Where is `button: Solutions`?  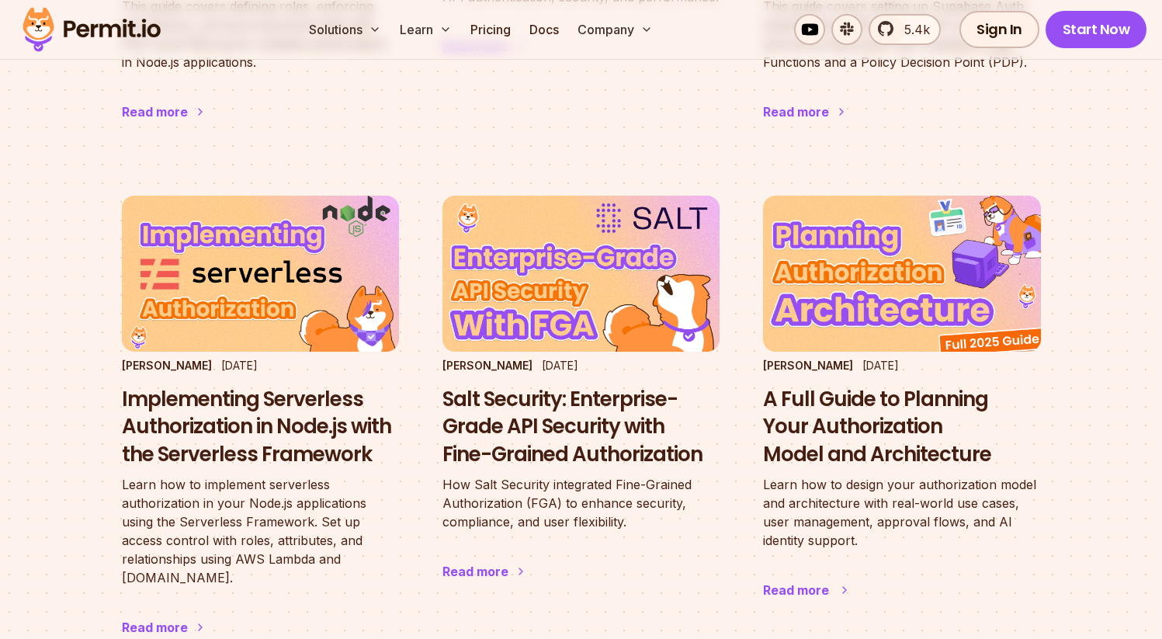
button: Solutions is located at coordinates (345, 29).